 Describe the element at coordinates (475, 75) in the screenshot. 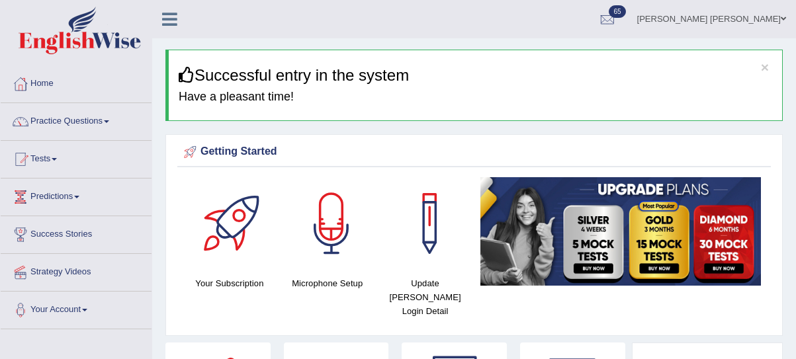

I see `h3: Successful entry in the system` at that location.